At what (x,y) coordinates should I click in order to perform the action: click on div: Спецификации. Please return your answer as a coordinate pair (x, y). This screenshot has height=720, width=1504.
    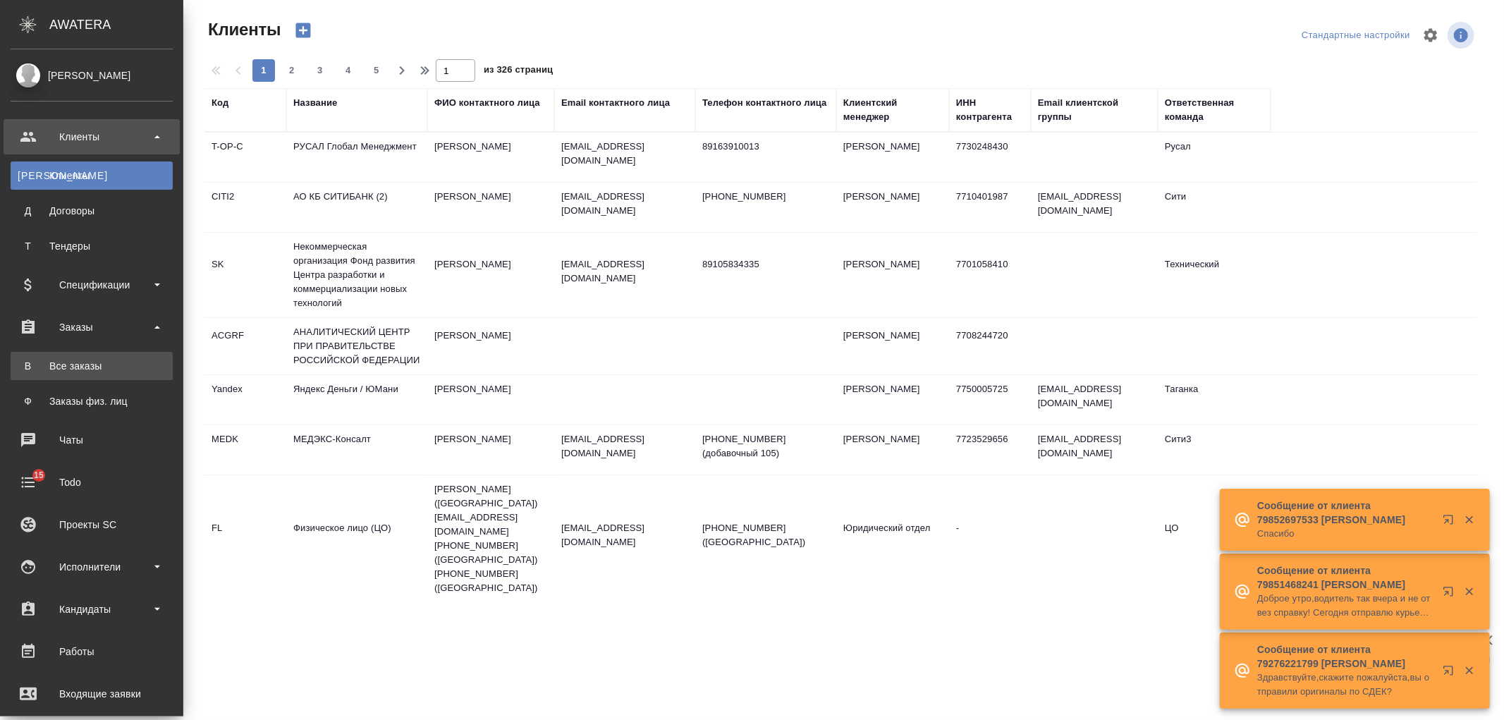
    Looking at the image, I should click on (92, 285).